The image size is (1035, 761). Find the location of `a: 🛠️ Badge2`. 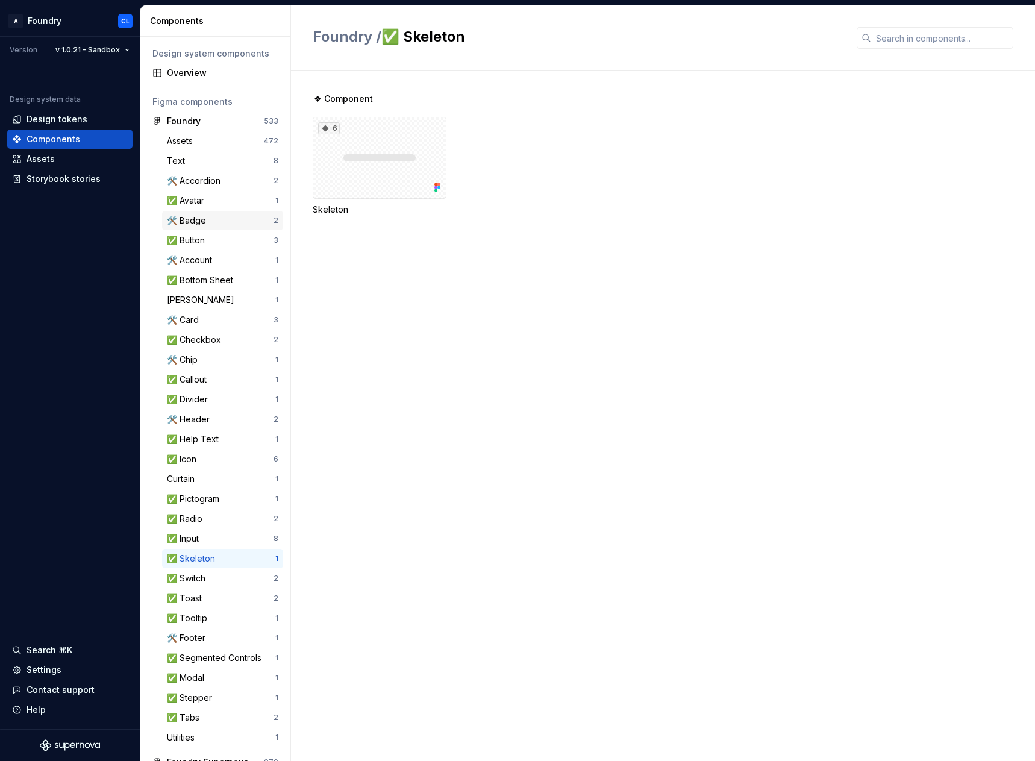

a: 🛠️ Badge2 is located at coordinates (222, 220).